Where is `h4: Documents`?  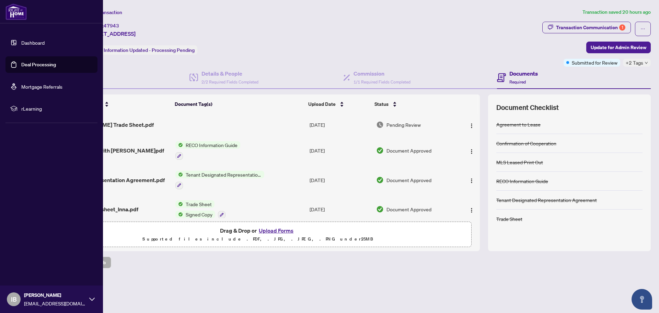
h4: Documents is located at coordinates (523, 73).